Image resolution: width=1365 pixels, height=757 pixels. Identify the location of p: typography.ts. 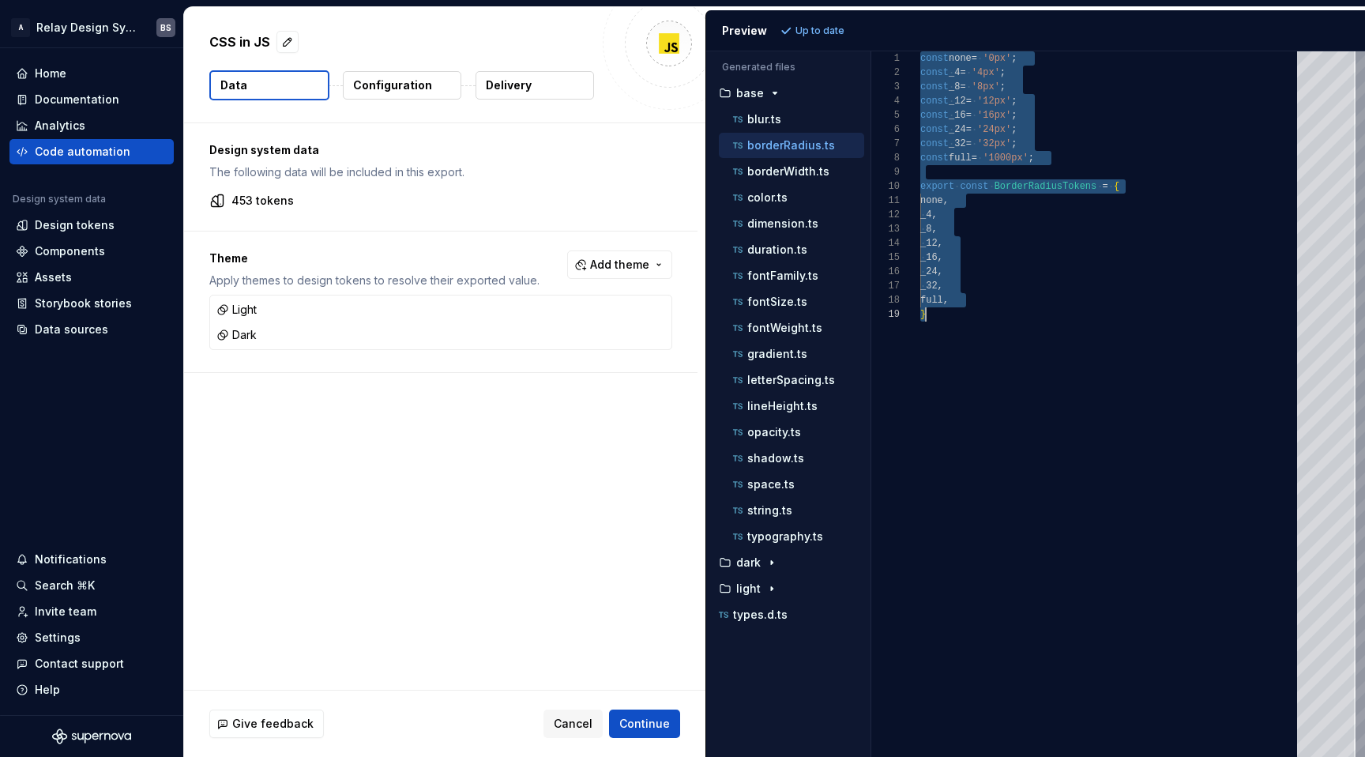
(785, 537).